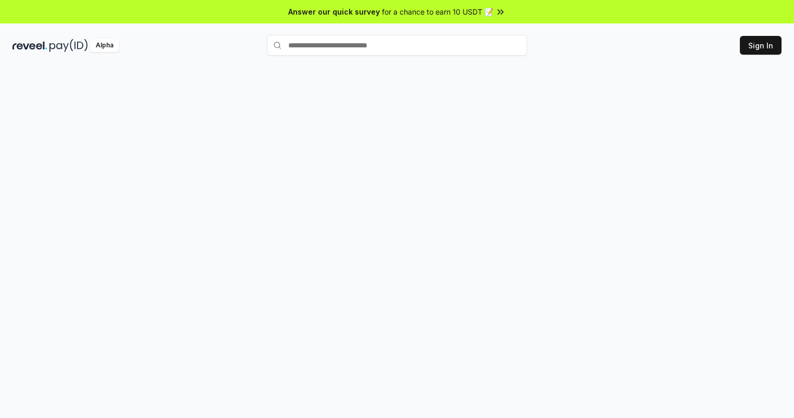 This screenshot has height=418, width=794. I want to click on img: pay_id, so click(69, 45).